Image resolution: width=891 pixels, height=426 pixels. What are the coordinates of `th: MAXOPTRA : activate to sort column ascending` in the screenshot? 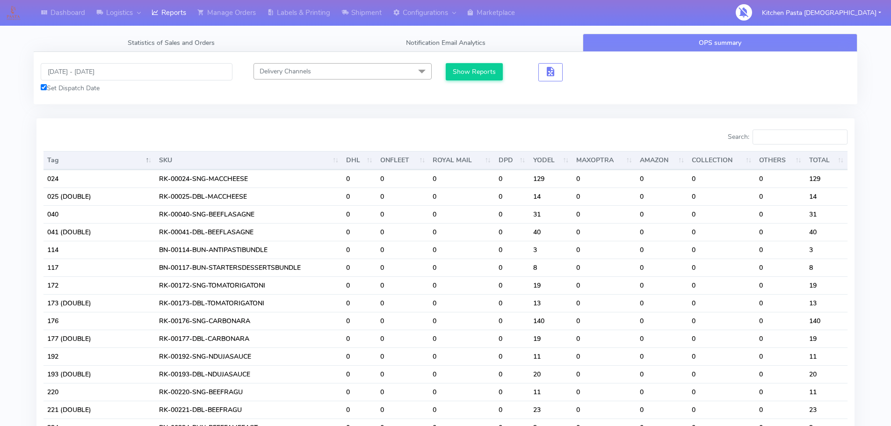 It's located at (604, 160).